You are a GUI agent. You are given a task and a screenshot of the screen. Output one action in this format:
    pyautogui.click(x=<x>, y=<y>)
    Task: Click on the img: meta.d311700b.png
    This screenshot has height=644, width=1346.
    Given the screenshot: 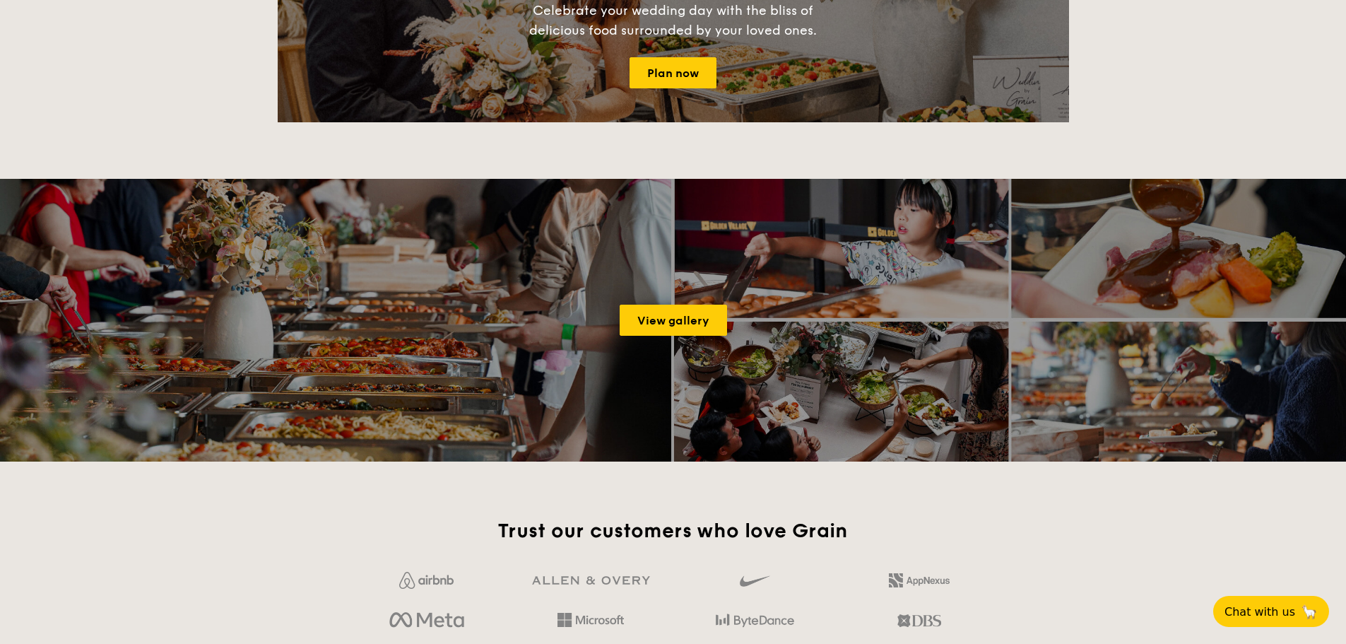 What is the action you would take?
    pyautogui.click(x=426, y=620)
    